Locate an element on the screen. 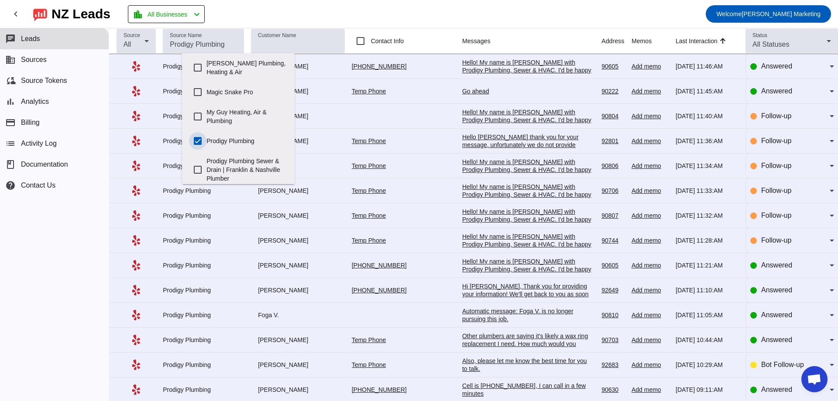 This screenshot has width=838, height=401. label: Prodigy Plumbing is located at coordinates (247, 141).